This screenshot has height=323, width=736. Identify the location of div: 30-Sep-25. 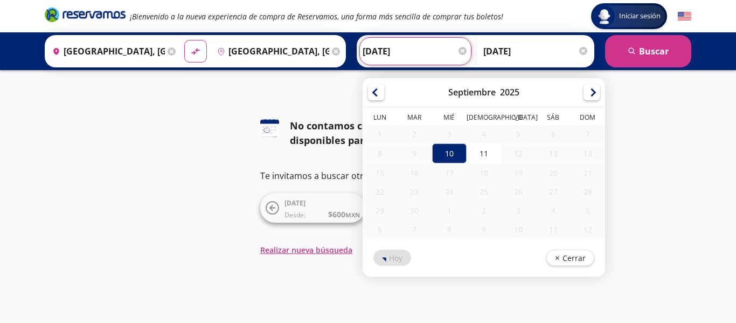
(415, 210).